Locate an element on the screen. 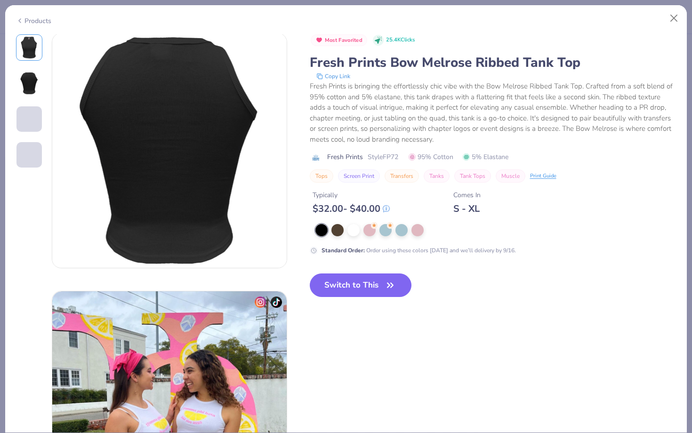  strong: Standard Order : is located at coordinates (343, 251).